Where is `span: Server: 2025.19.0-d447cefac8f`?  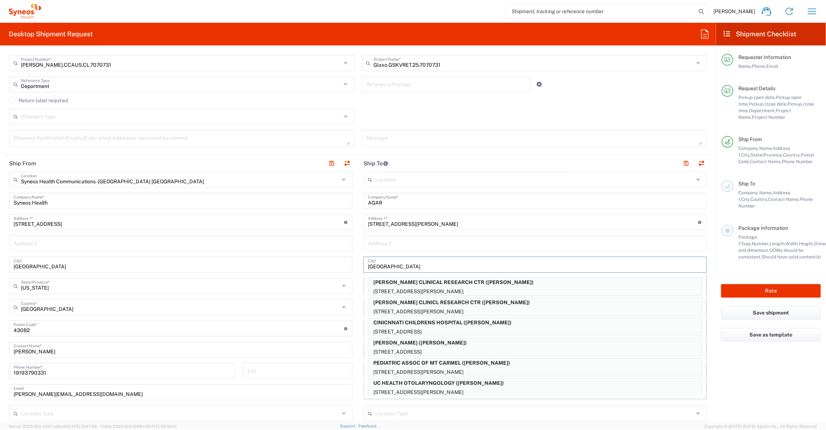
span: Server: 2025.19.0-d447cefac8f is located at coordinates (53, 426).